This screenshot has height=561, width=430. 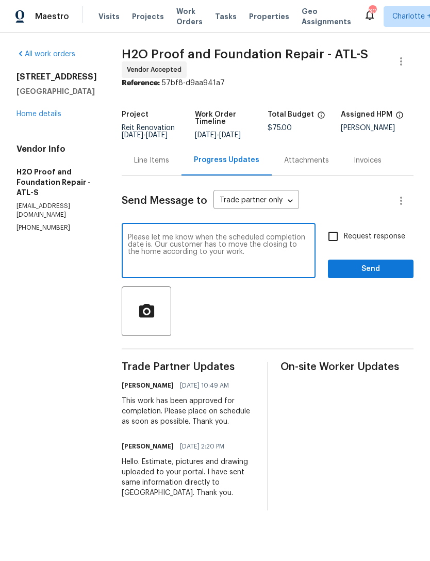 What do you see at coordinates (135, 115) in the screenshot?
I see `h5: Project` at bounding box center [135, 115].